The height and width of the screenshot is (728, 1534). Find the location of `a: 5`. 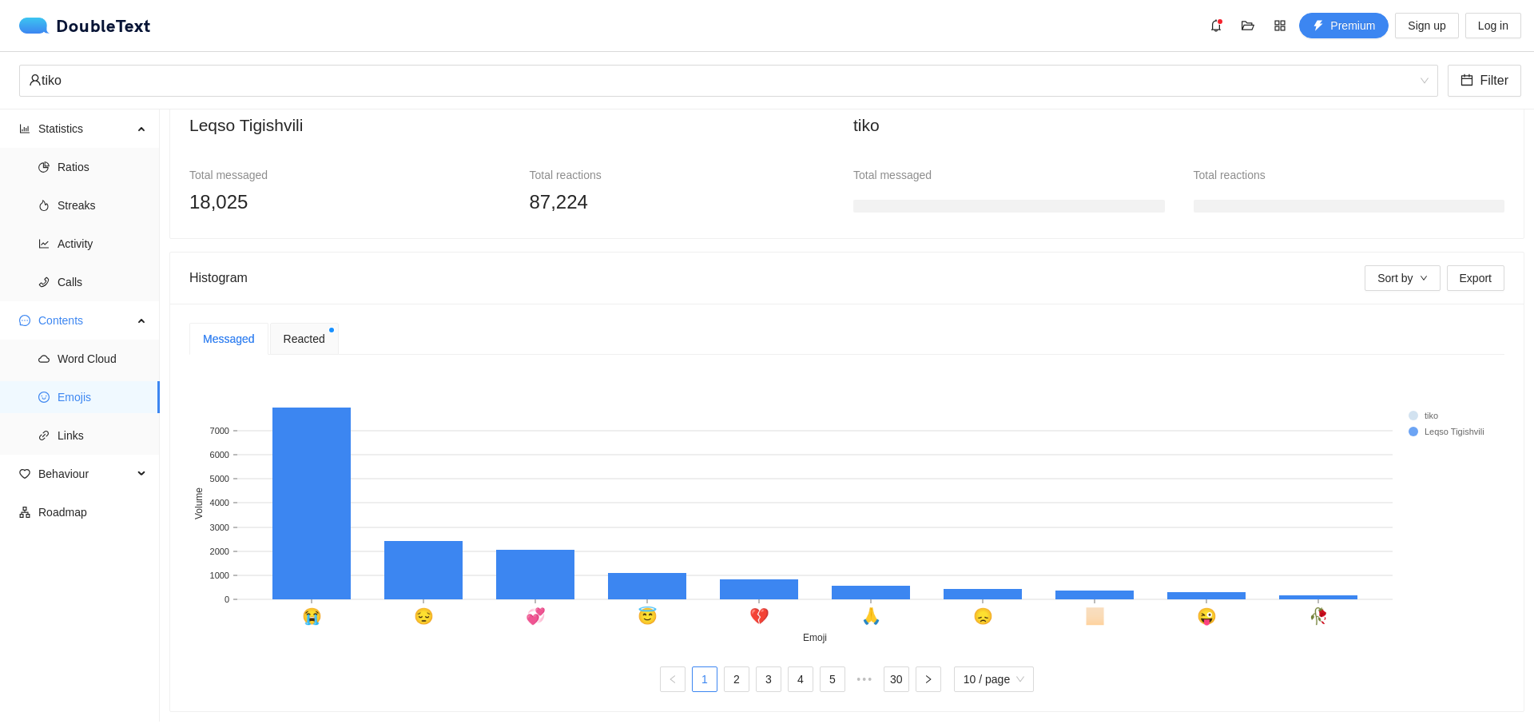

a: 5 is located at coordinates (833, 679).